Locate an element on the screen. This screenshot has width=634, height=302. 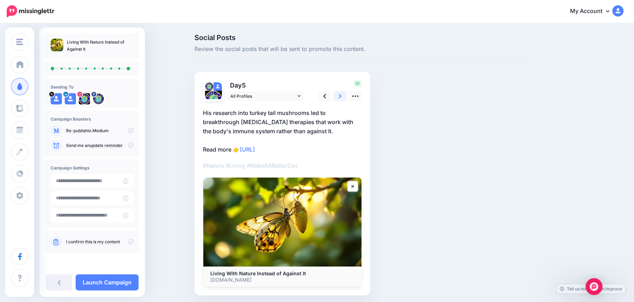
h4: Campaign Boosters is located at coordinates (92, 119).